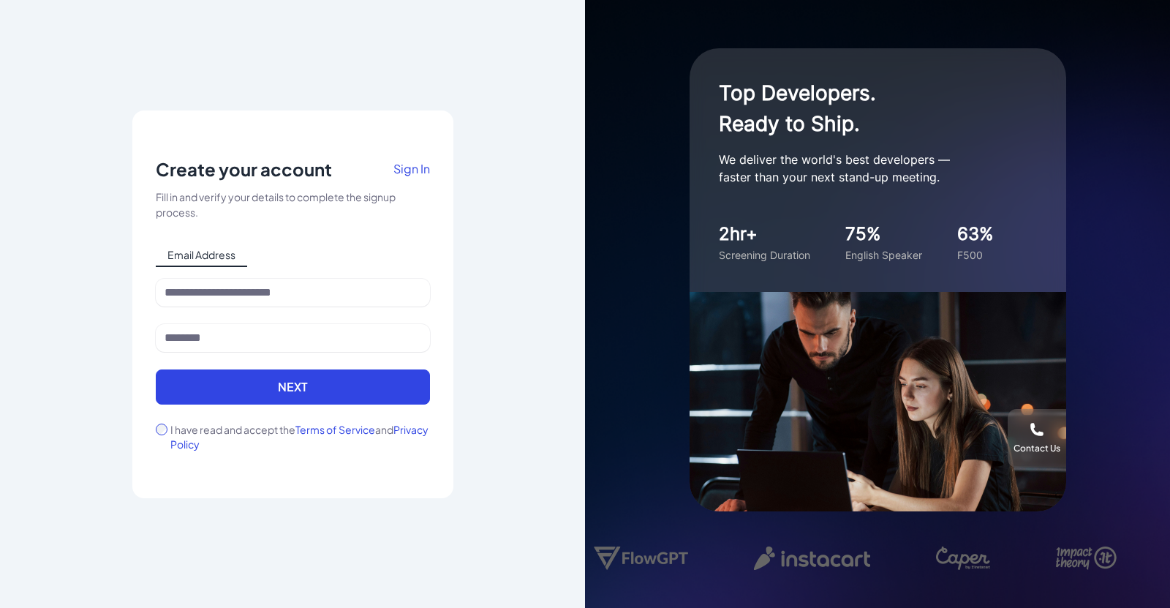 This screenshot has width=1170, height=608. I want to click on div: Contact Us, so click(1037, 448).